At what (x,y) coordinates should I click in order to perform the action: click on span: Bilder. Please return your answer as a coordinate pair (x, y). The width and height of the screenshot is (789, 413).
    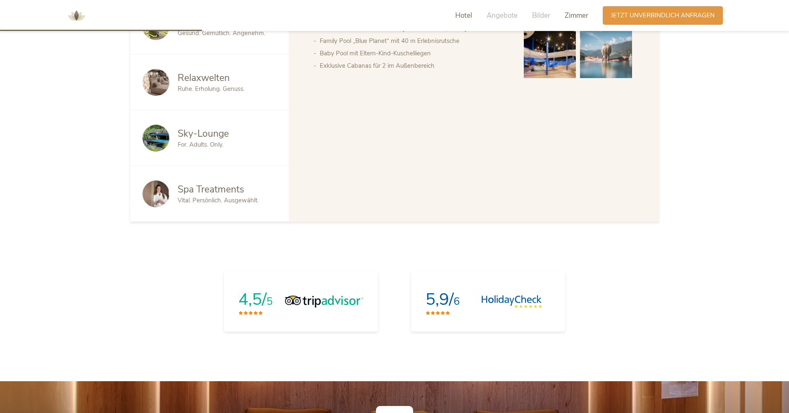
    Looking at the image, I should click on (541, 15).